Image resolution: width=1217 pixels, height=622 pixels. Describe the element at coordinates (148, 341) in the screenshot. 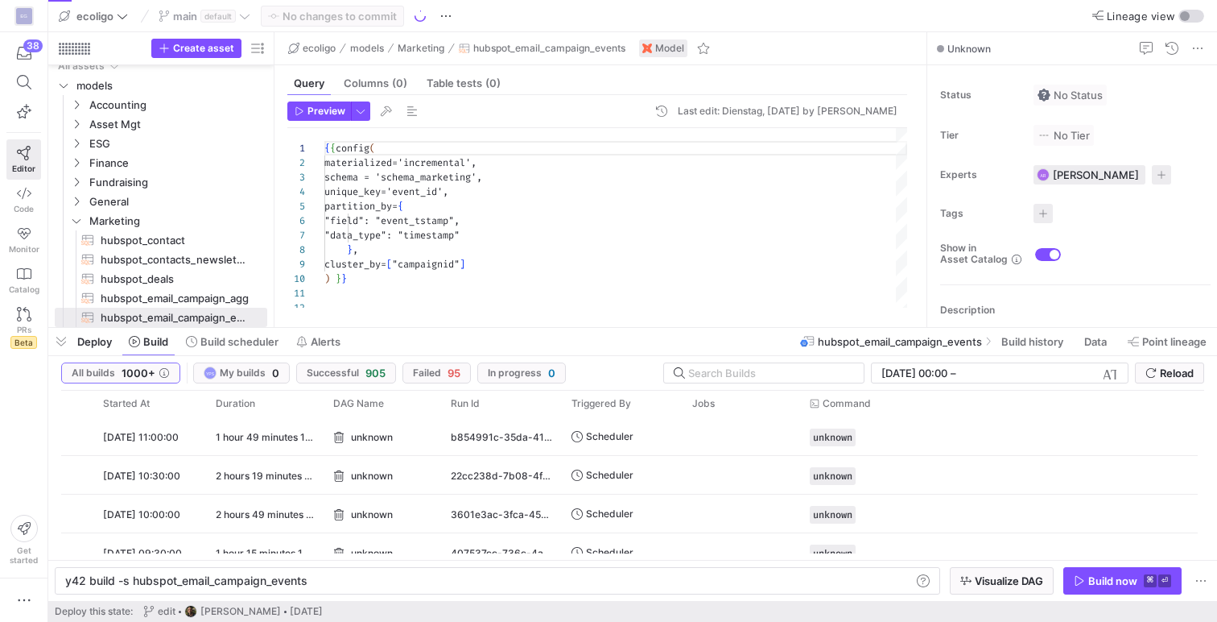

I see `button: Build` at that location.